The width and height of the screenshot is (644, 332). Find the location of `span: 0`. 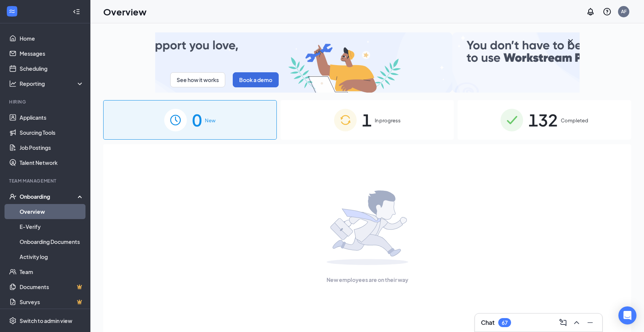

span: 0 is located at coordinates (197, 120).